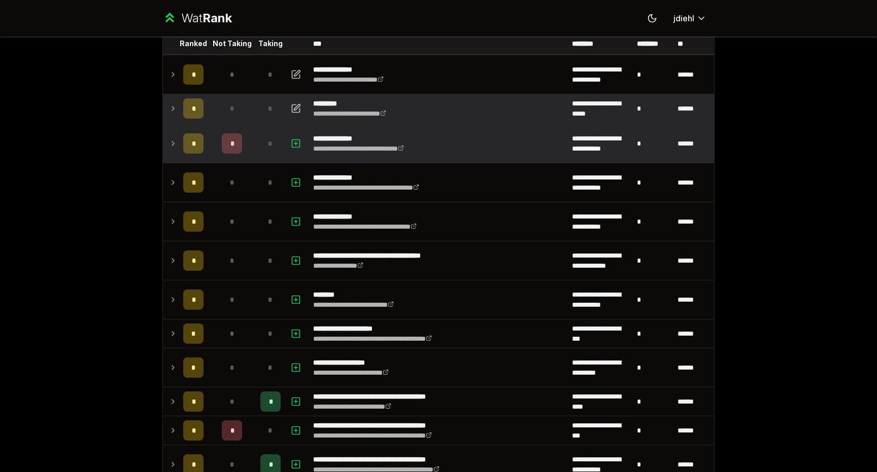  I want to click on a: WatRank, so click(197, 18).